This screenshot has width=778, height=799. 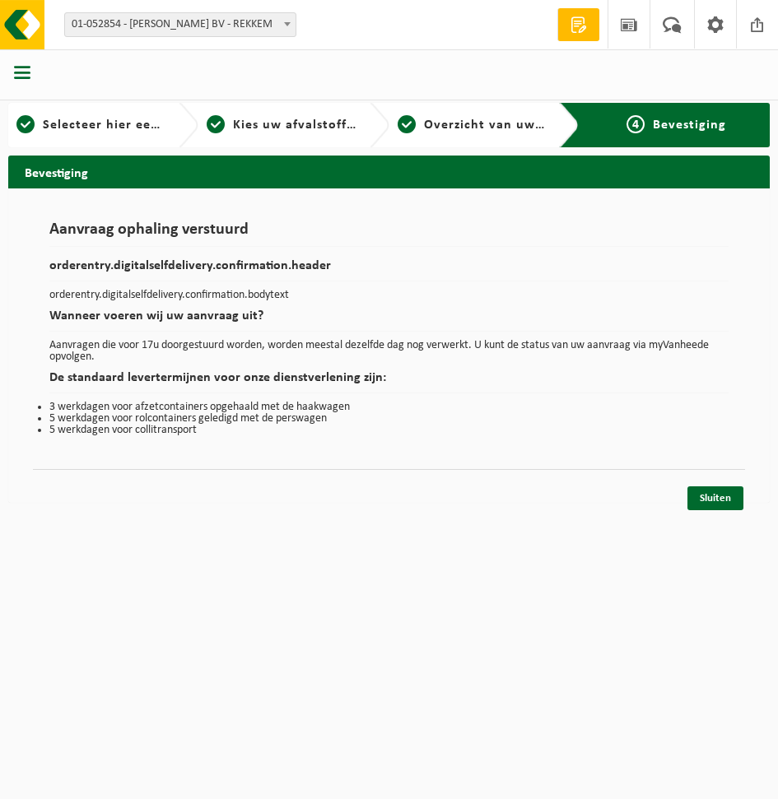 I want to click on span: 3, so click(x=407, y=124).